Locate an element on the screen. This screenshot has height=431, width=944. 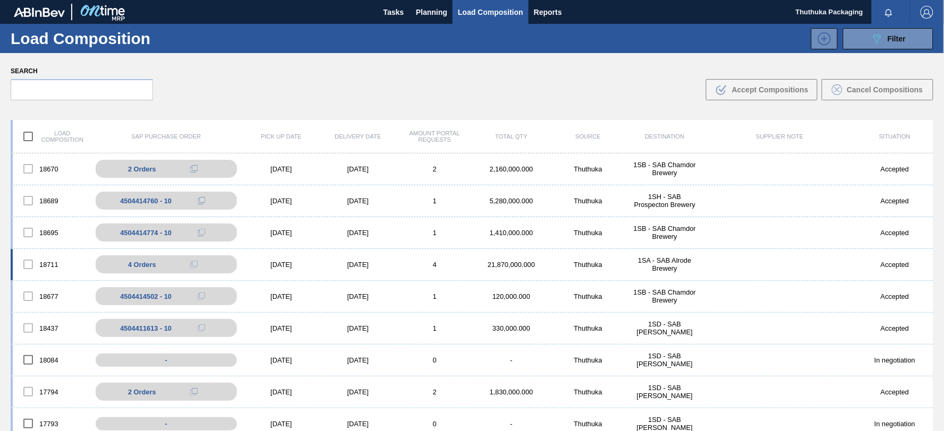
span: 4 Orders is located at coordinates (142, 265).